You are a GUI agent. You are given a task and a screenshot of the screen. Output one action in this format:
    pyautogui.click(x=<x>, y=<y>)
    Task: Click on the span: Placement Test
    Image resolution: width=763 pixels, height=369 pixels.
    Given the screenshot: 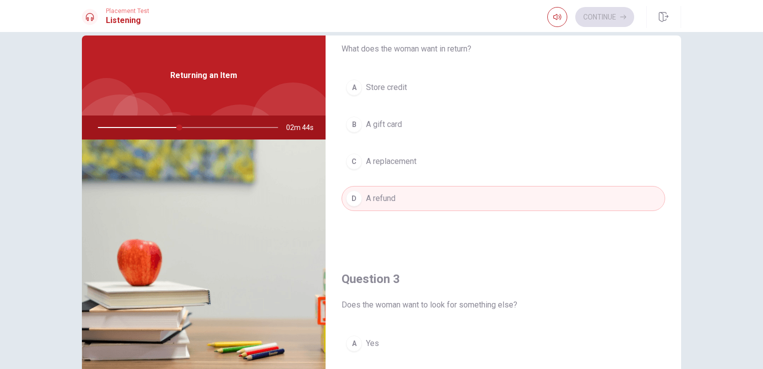 What is the action you would take?
    pyautogui.click(x=127, y=11)
    